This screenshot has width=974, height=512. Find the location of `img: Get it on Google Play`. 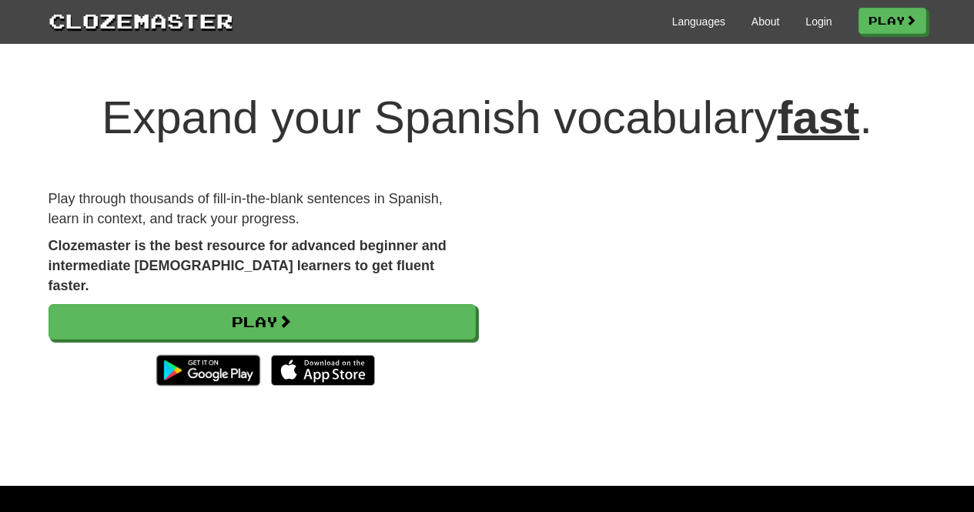

img: Get it on Google Play is located at coordinates (208, 370).